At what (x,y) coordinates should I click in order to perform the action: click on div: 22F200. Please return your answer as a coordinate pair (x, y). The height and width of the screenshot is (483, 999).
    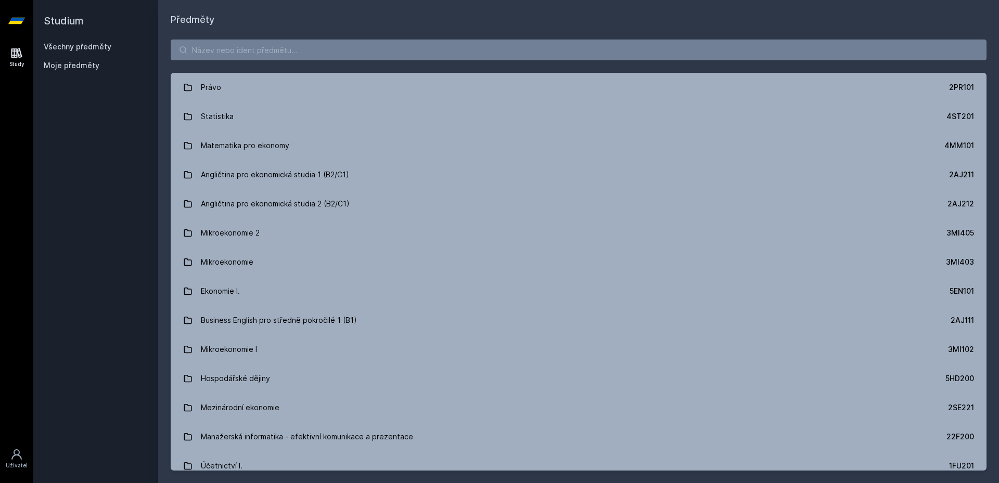
    Looking at the image, I should click on (960, 437).